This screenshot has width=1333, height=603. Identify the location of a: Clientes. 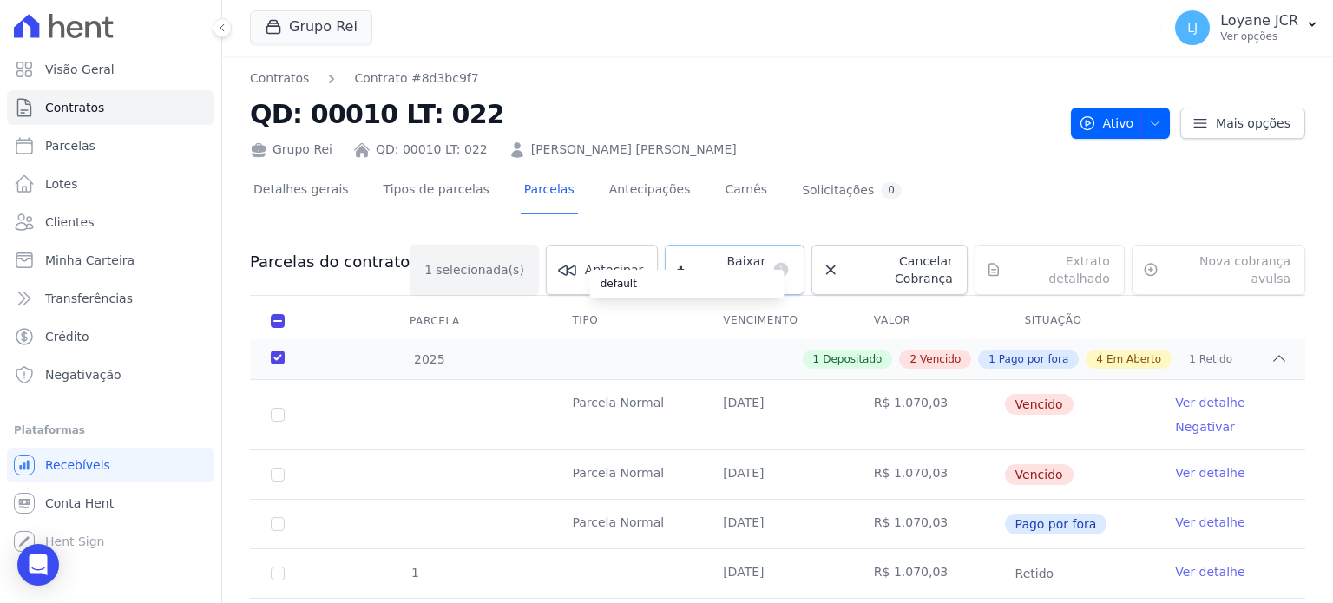
(110, 222).